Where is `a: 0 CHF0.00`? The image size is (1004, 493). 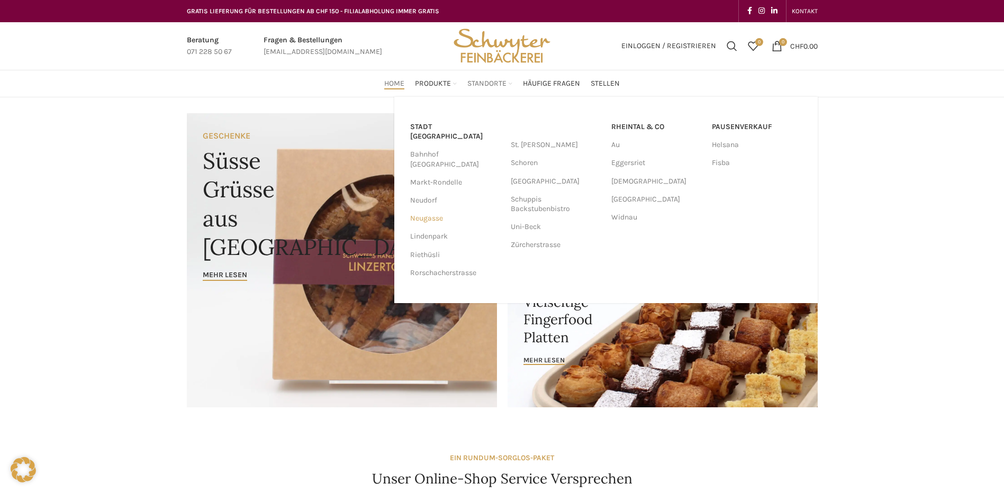
a: 0 CHF0.00 is located at coordinates (794, 46).